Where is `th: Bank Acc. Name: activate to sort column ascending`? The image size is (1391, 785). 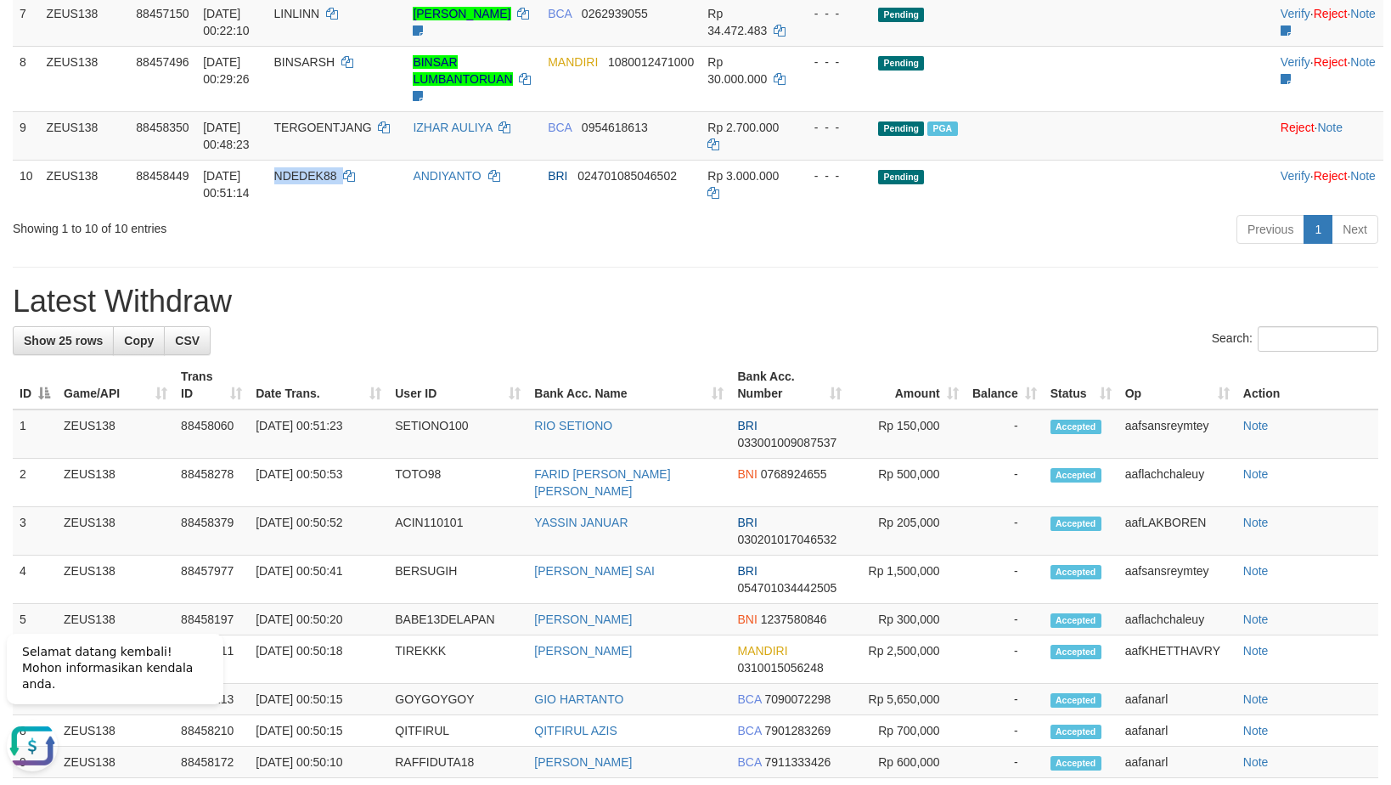 th: Bank Acc. Name: activate to sort column ascending is located at coordinates (628, 385).